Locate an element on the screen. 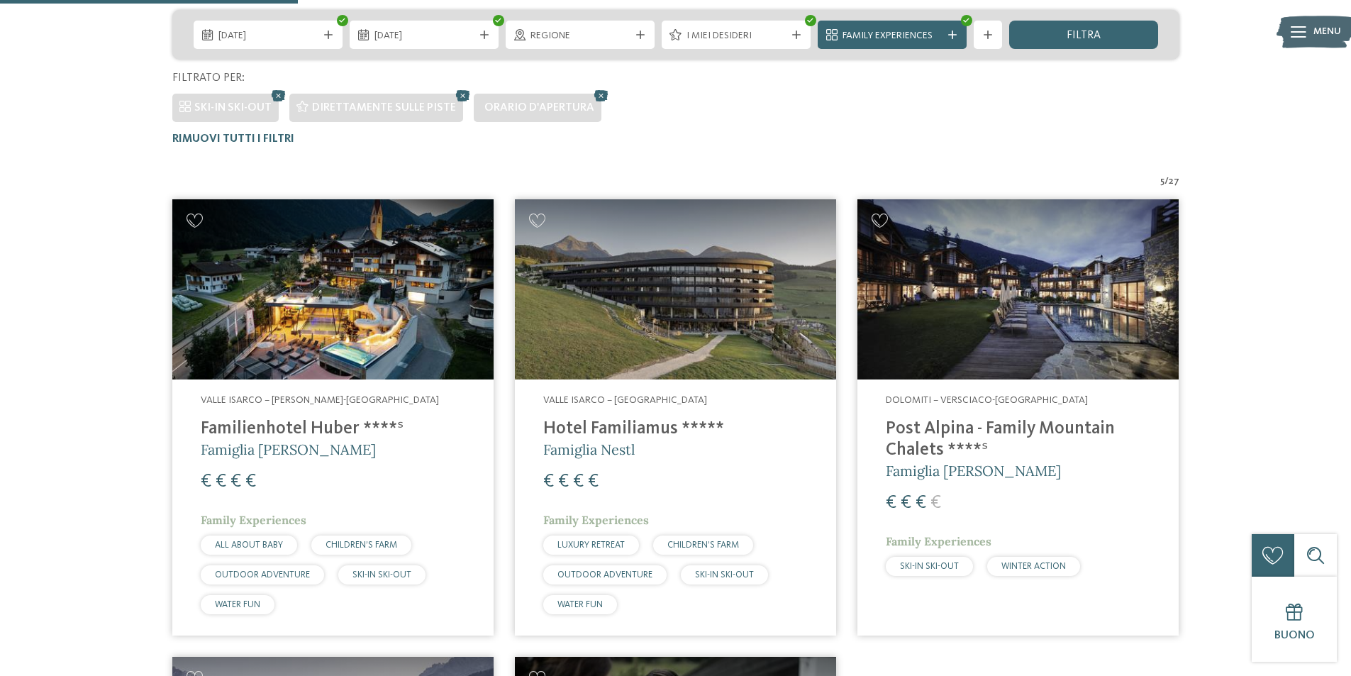 The width and height of the screenshot is (1351, 676). span: Orario d'apertura is located at coordinates (539, 108).